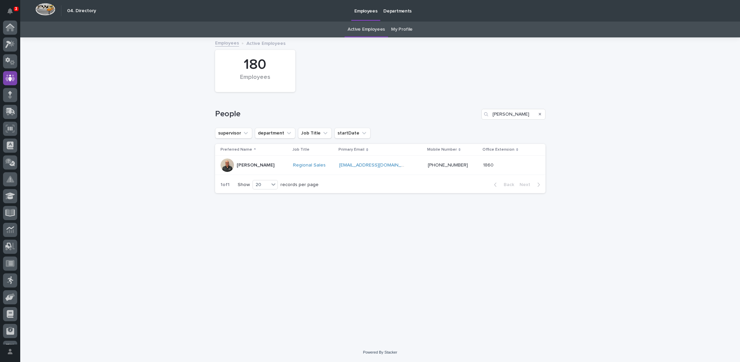 This screenshot has height=362, width=740. What do you see at coordinates (10, 11) in the screenshot?
I see `button: Notifications` at bounding box center [10, 11].